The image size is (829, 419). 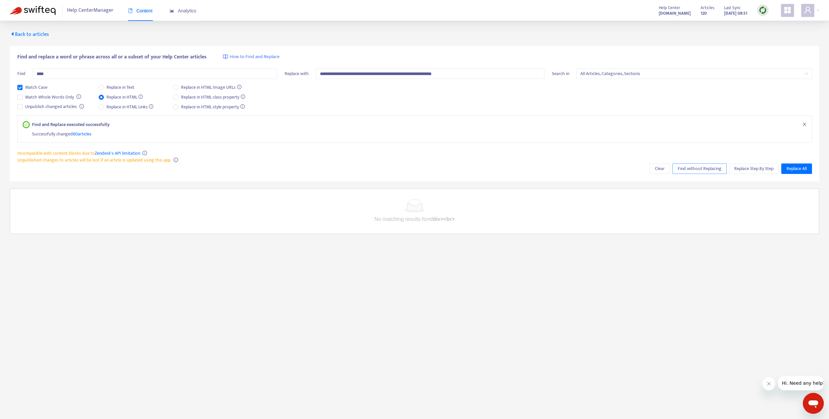 I want to click on span: Help Center Manager, so click(x=90, y=10).